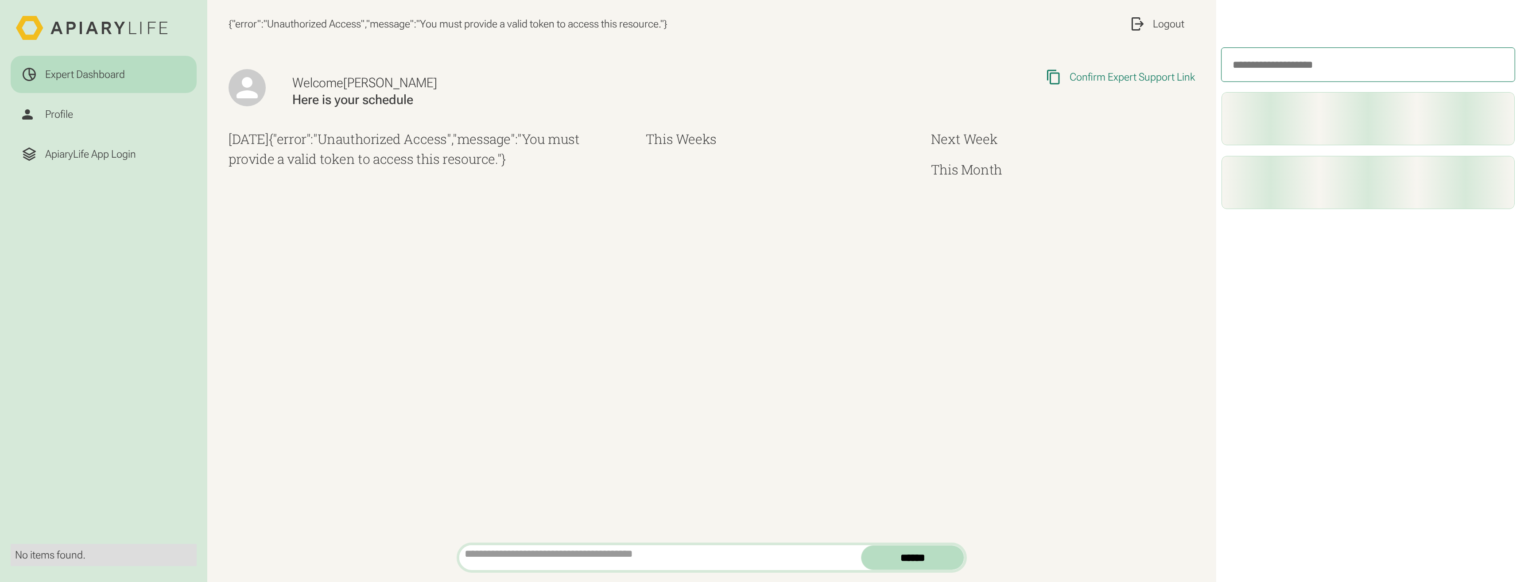 Image resolution: width=1520 pixels, height=582 pixels. What do you see at coordinates (516, 83) in the screenshot?
I see `div: Welcome` at bounding box center [516, 83].